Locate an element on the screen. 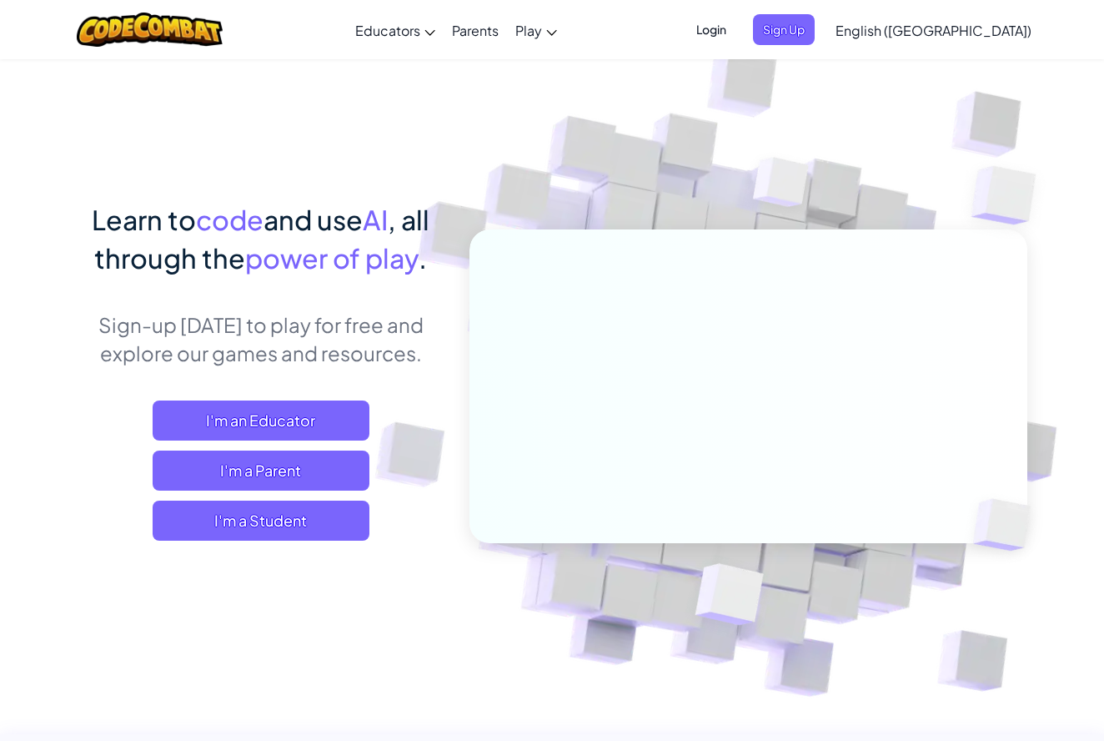 Image resolution: width=1104 pixels, height=741 pixels. a: I'm an Educator is located at coordinates (261, 420).